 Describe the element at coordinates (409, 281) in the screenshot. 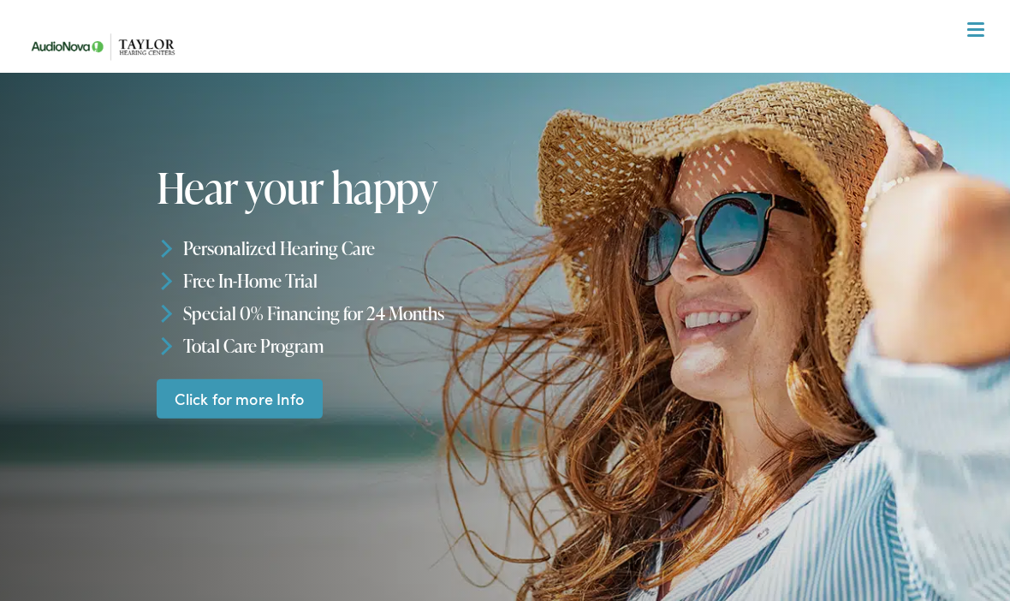

I see `li: Free In-Home Trial` at that location.